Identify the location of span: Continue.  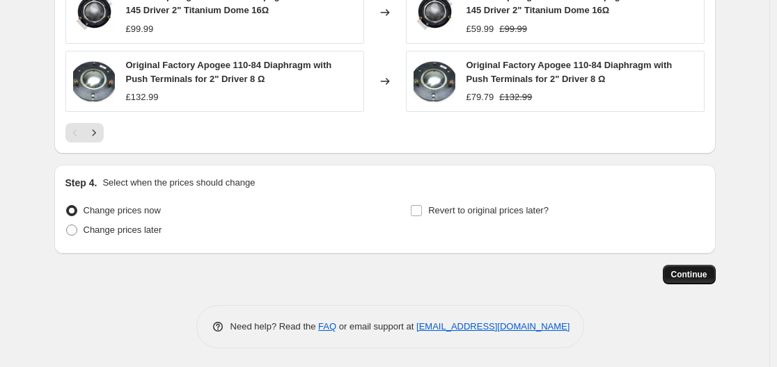
(689, 275).